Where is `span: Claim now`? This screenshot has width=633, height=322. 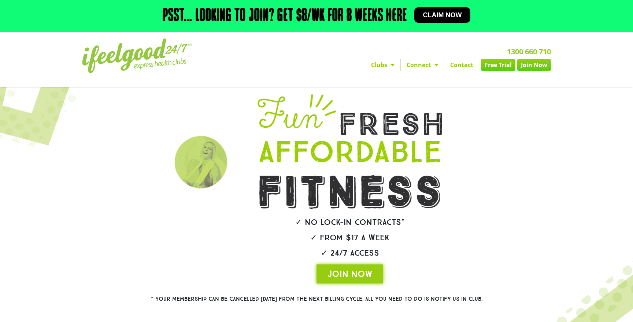
span: Claim now is located at coordinates (442, 15).